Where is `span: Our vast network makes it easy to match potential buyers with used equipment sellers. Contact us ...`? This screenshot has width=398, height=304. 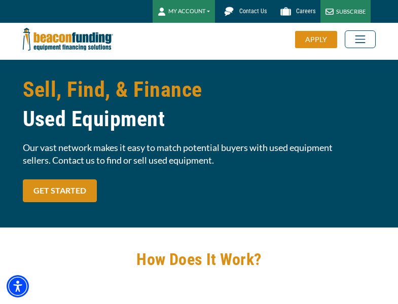 span: Our vast network makes it easy to match potential buyers with used equipment sellers. Contact us ... is located at coordinates (199, 154).